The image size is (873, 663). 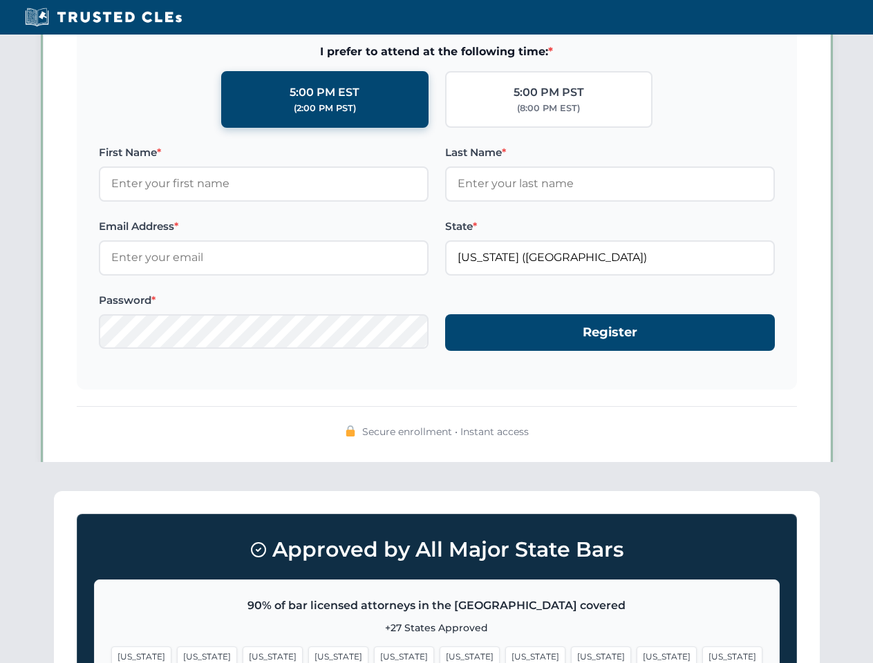 I want to click on label: First Name, so click(x=263, y=153).